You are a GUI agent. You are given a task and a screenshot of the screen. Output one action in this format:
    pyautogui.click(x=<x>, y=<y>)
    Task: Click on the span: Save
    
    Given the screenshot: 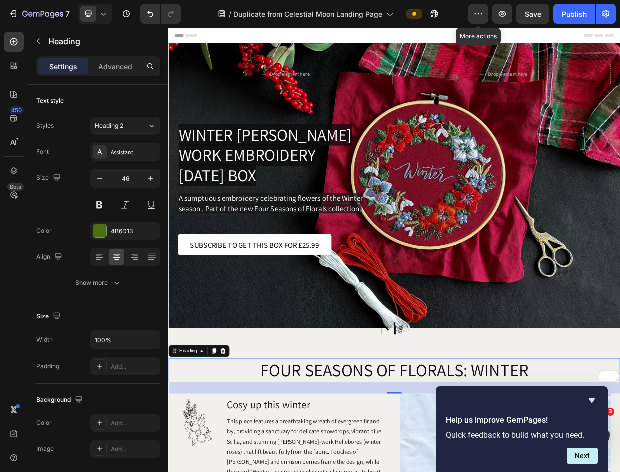 What is the action you would take?
    pyautogui.click(x=533, y=14)
    